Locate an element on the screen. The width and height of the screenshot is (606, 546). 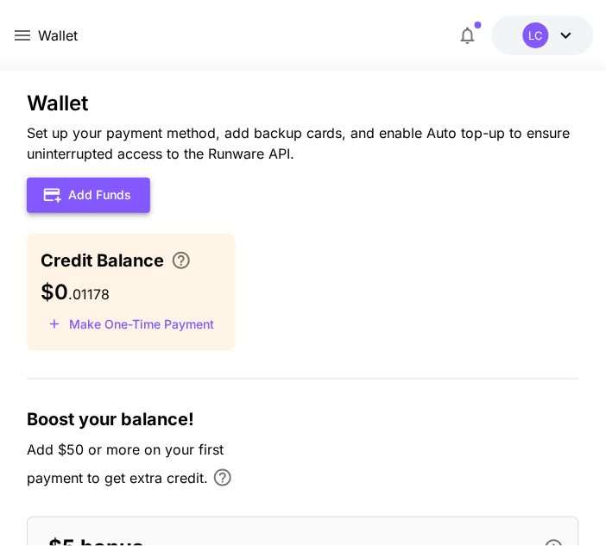
nav: breadcrumb is located at coordinates (58, 35).